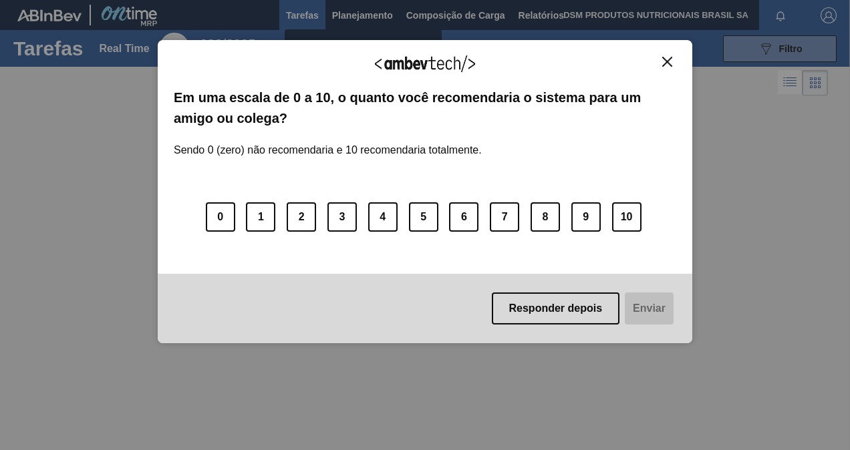  Describe the element at coordinates (545, 217) in the screenshot. I see `button: 8` at that location.